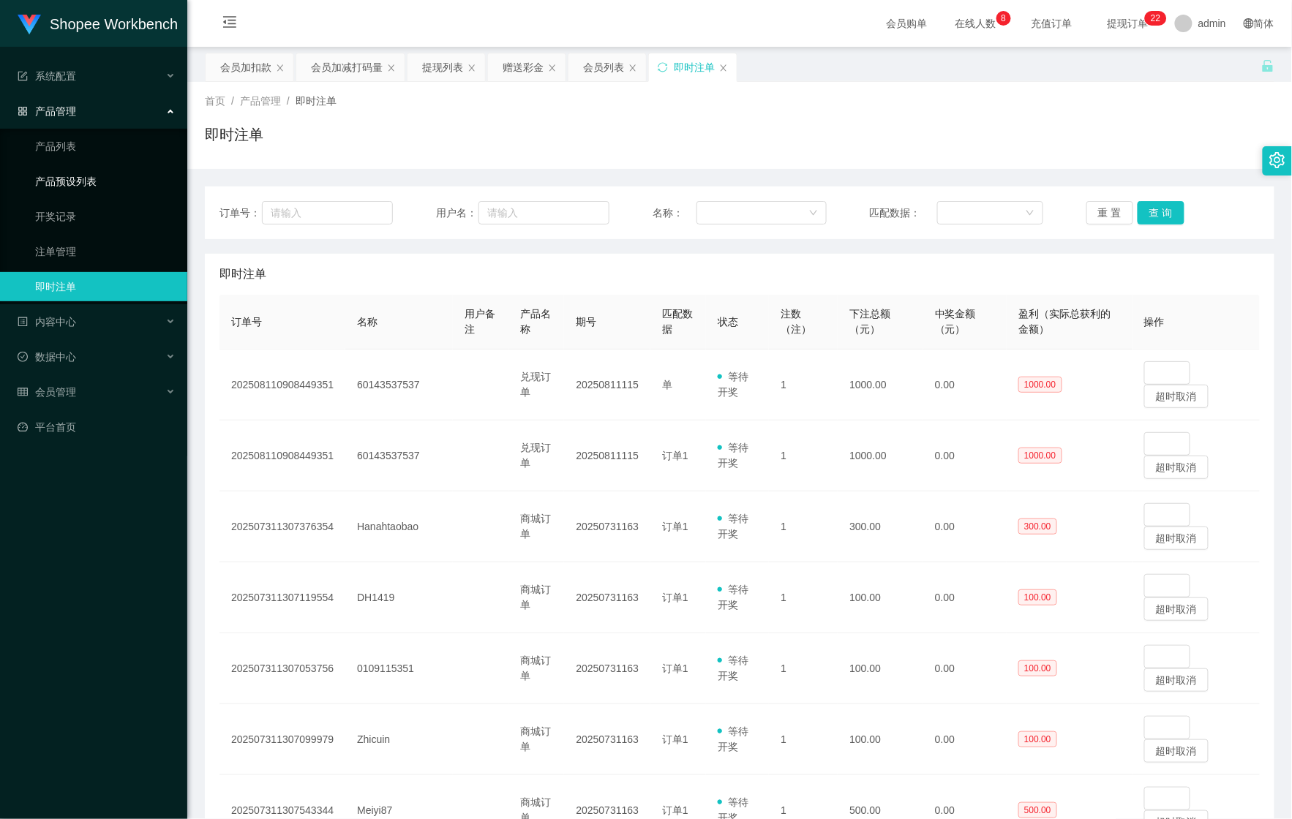  I want to click on i: 图标: form, so click(23, 76).